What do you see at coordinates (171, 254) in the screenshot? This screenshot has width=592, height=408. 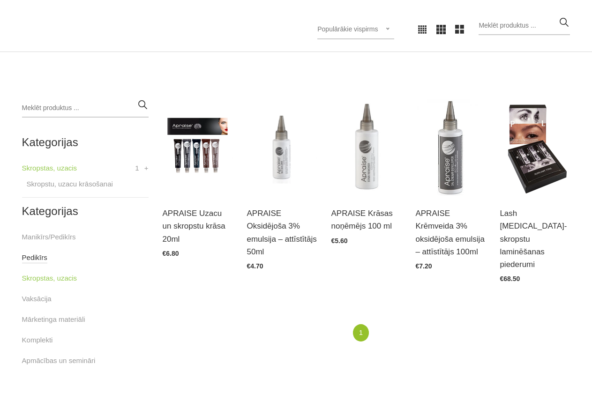 I see `span: €6.80` at bounding box center [171, 254].